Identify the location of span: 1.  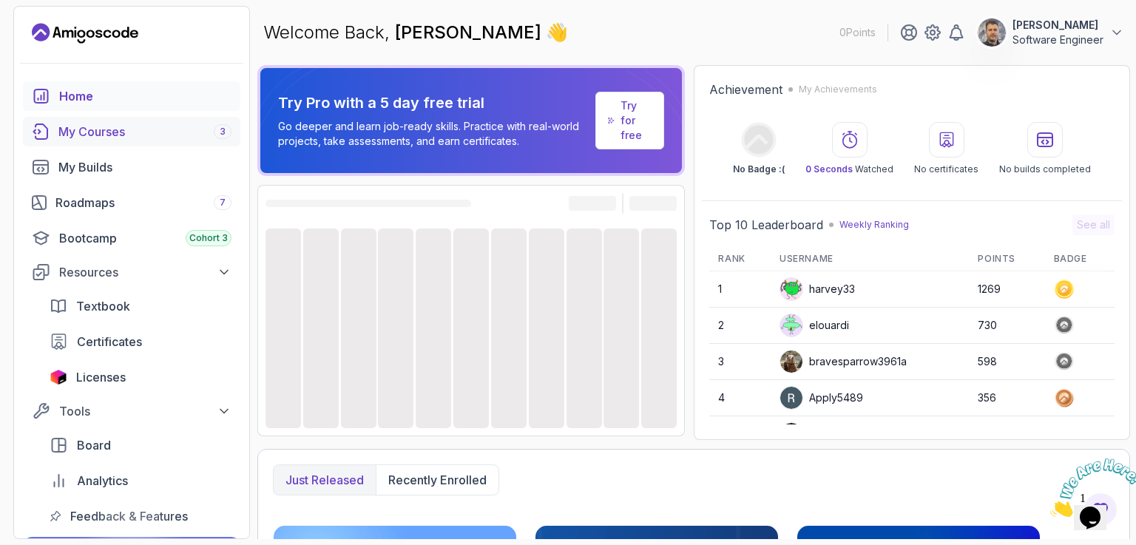
(9, 12).